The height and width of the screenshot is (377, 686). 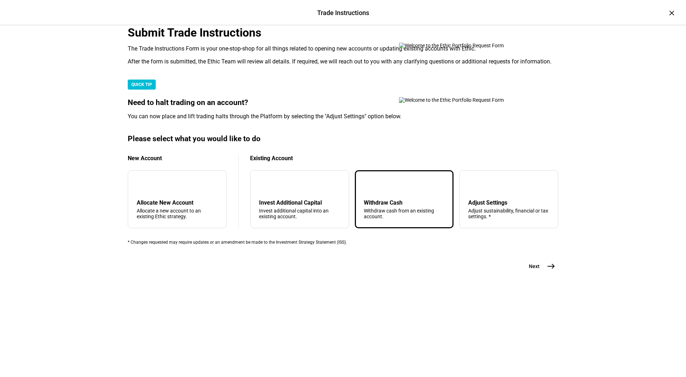 What do you see at coordinates (370, 185) in the screenshot?
I see `mat-icon: arrow_upward` at bounding box center [370, 185].